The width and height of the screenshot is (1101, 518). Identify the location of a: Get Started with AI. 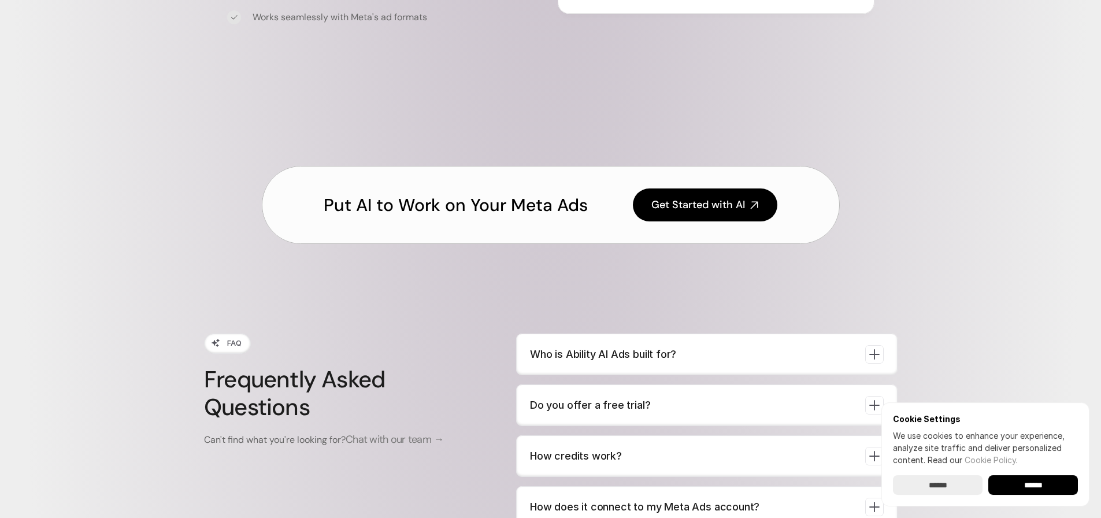
(705, 205).